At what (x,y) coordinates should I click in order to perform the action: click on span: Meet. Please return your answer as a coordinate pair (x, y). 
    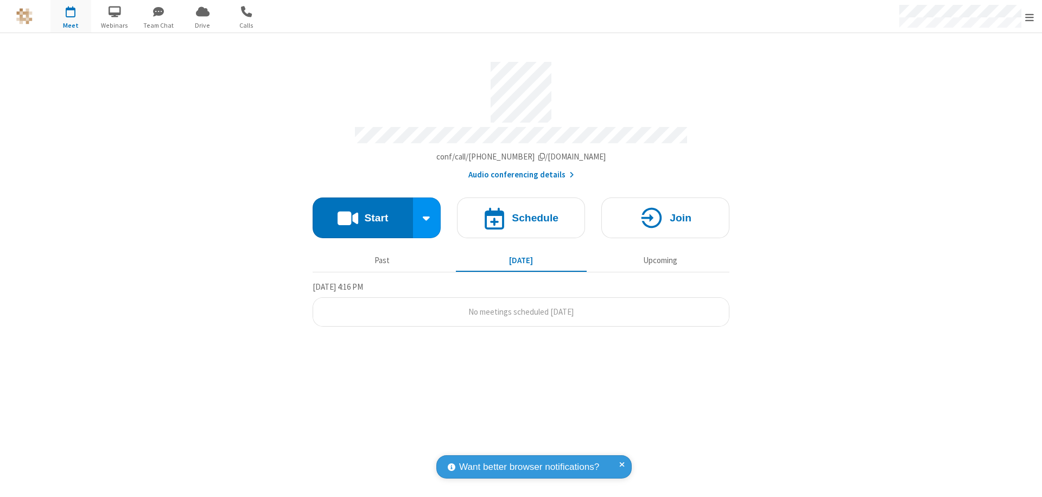
    Looking at the image, I should click on (71, 26).